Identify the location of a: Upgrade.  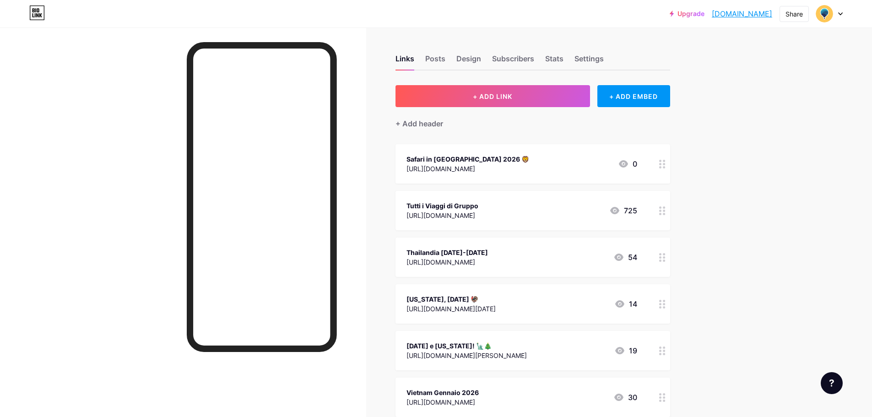
(687, 14).